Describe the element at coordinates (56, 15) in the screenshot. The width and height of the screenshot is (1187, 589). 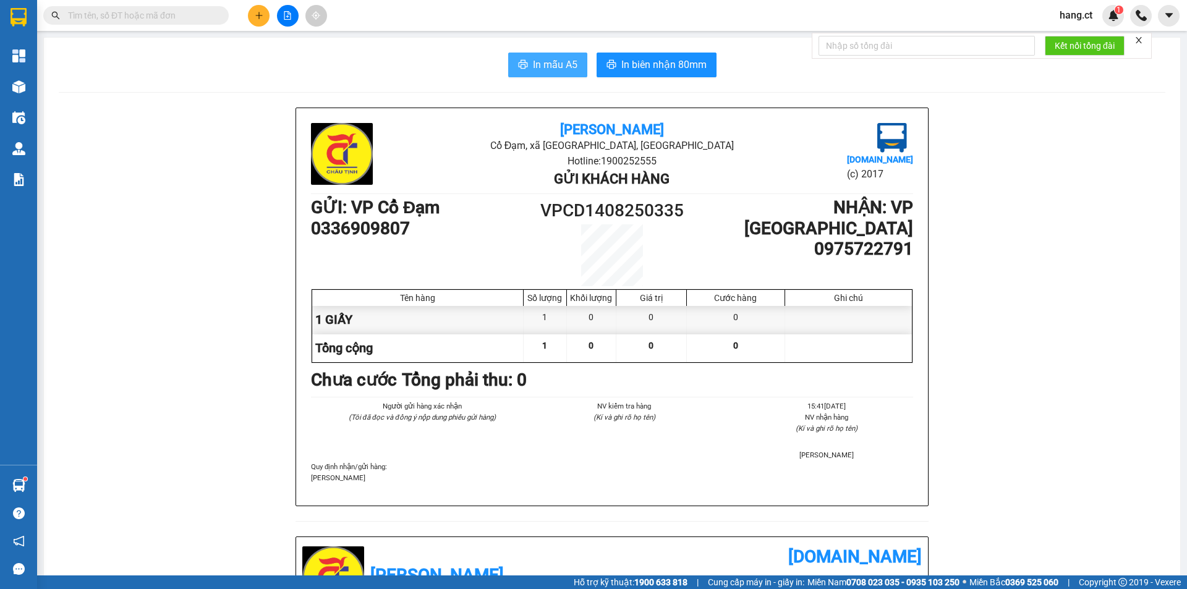
I see `span: search` at that location.